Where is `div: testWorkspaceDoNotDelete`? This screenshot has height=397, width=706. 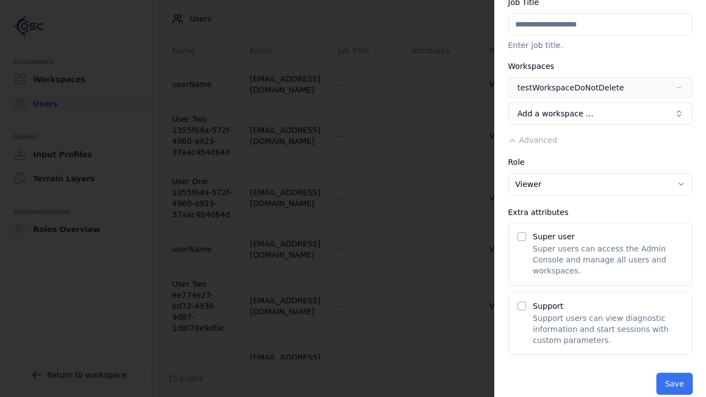
div: testWorkspaceDoNotDelete is located at coordinates (570, 88).